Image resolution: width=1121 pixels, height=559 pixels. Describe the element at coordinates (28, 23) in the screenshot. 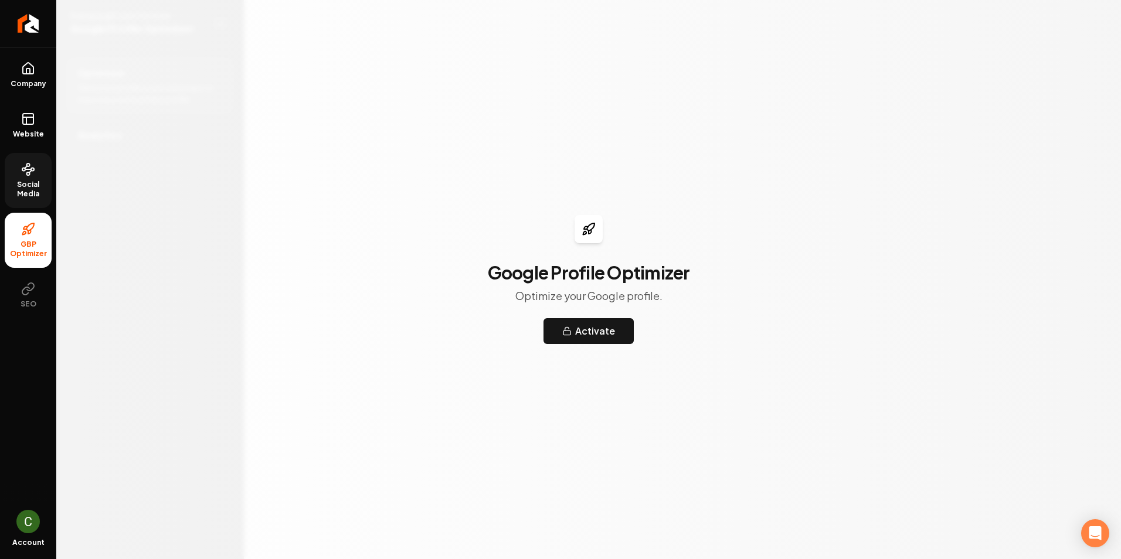

I see `img: Rebolt Logo` at that location.